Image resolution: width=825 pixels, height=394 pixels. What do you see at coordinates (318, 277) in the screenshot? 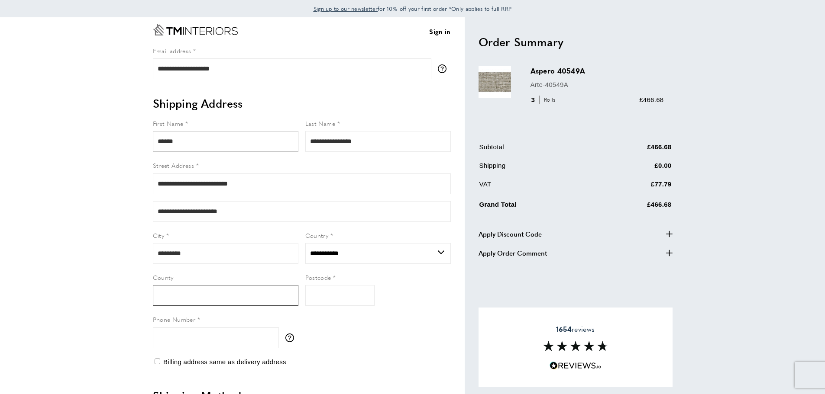
I see `span: Postcode` at bounding box center [318, 277].